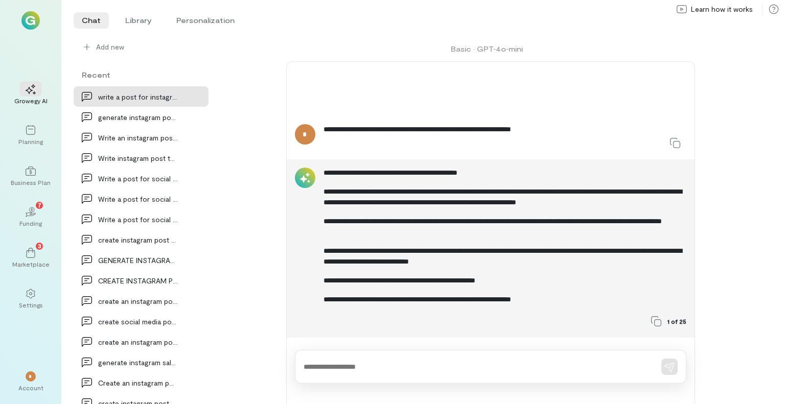 The image size is (785, 404). I want to click on div: Growegy AI, so click(31, 101).